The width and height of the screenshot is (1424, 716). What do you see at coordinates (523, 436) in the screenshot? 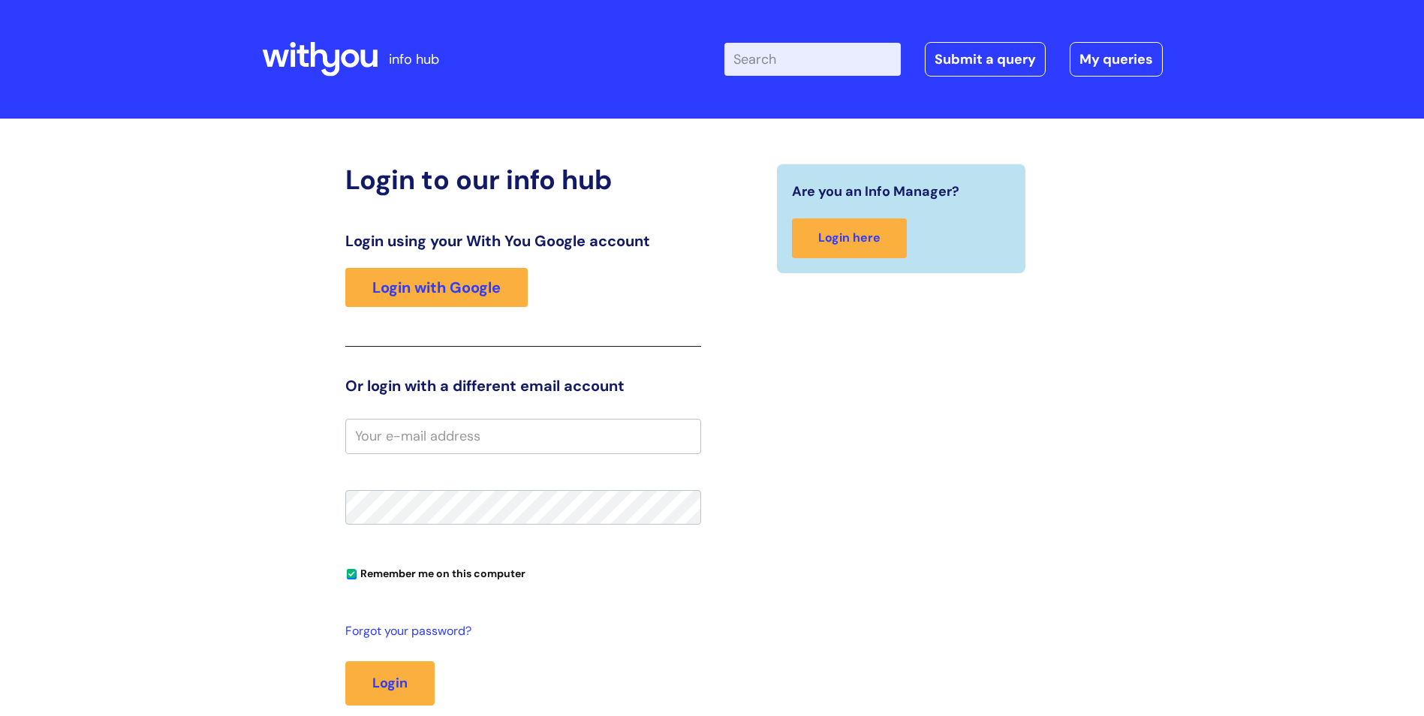
I see `input: Your e-mail address` at bounding box center [523, 436].